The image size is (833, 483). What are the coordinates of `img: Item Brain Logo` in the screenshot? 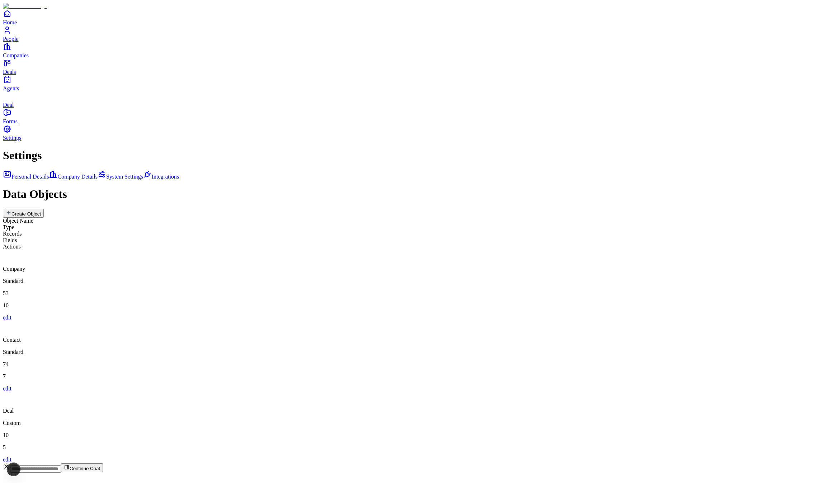 It's located at (25, 6).